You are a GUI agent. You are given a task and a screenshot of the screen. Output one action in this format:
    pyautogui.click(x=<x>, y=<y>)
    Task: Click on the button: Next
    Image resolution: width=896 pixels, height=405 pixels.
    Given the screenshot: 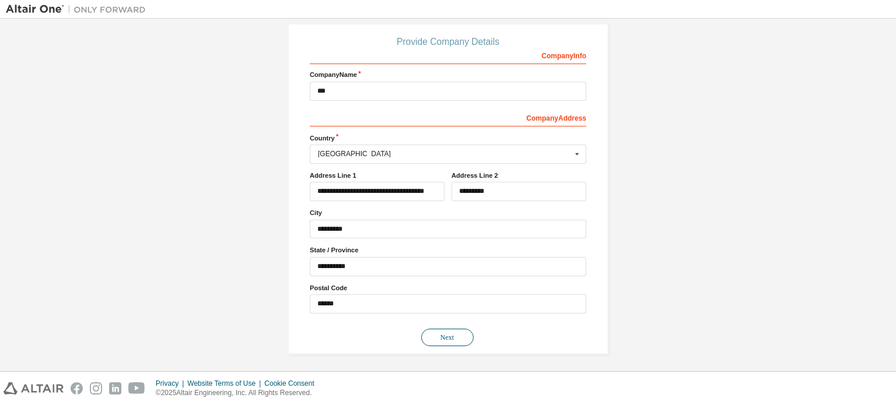 What is the action you would take?
    pyautogui.click(x=447, y=338)
    